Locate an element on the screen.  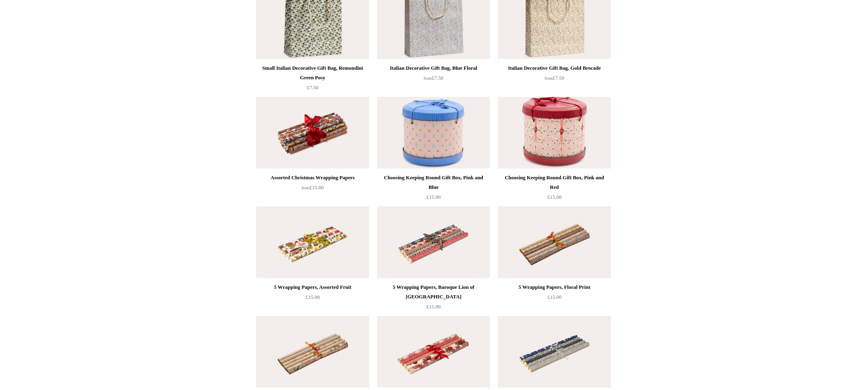
a: 5 Wrapping Papers, Love 5 Wrapping Papers, Love is located at coordinates (434, 351).